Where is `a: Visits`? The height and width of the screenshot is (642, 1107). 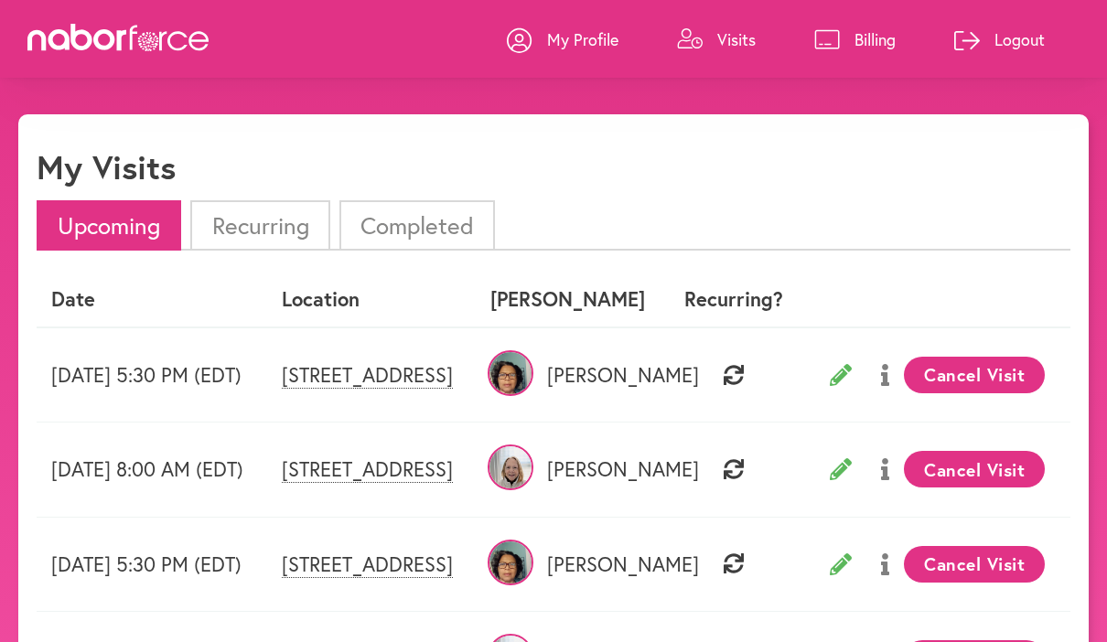
a: Visits is located at coordinates (716, 39).